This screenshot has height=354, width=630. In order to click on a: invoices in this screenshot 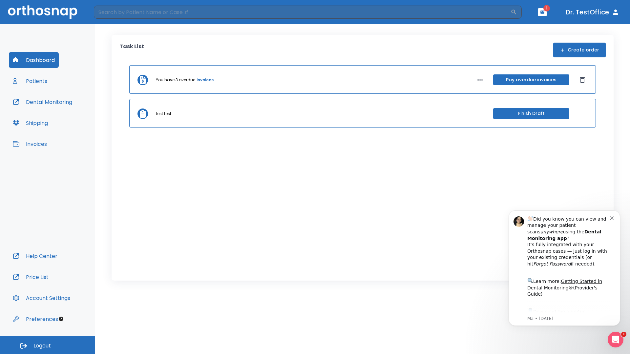, I will do `click(205, 80)`.